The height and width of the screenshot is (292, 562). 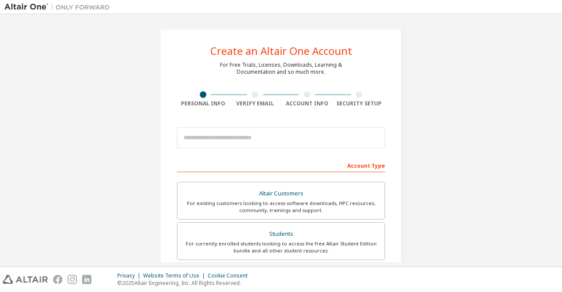 I want to click on div: Account Info, so click(x=307, y=104).